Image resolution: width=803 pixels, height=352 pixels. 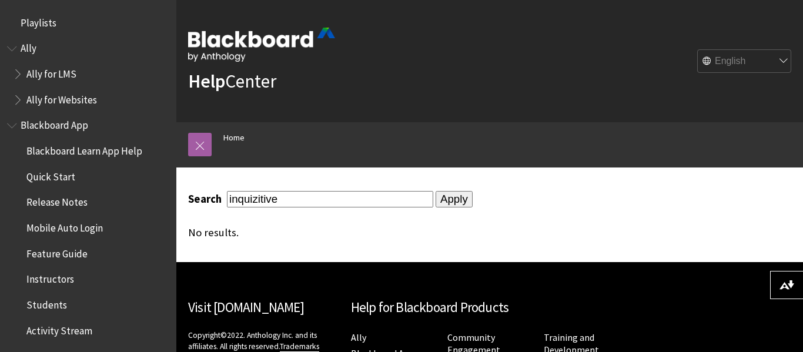 I want to click on span: Blackboard App, so click(x=54, y=124).